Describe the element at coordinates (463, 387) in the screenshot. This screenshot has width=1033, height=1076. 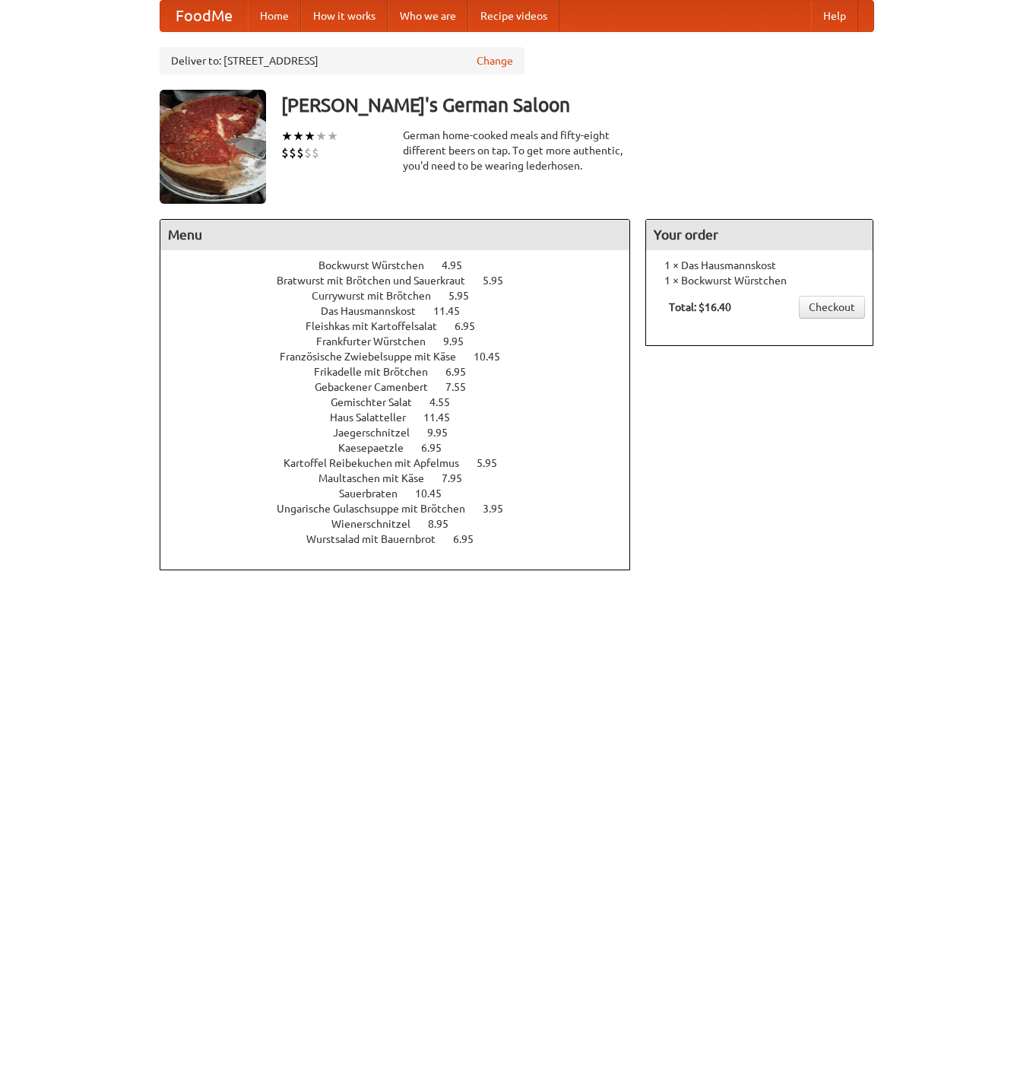
I see `span: 7.55` at that location.